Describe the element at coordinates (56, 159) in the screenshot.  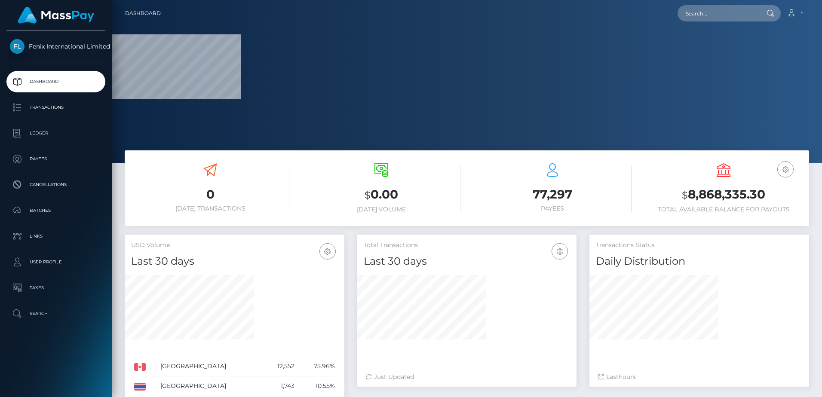
I see `a: Payees` at that location.